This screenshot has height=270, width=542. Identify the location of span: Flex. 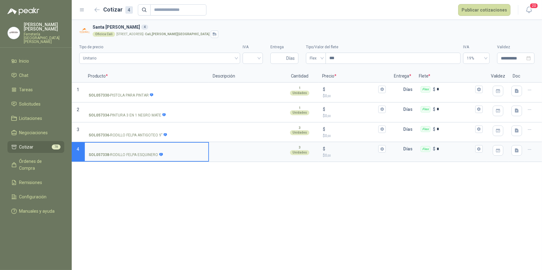
(316, 58).